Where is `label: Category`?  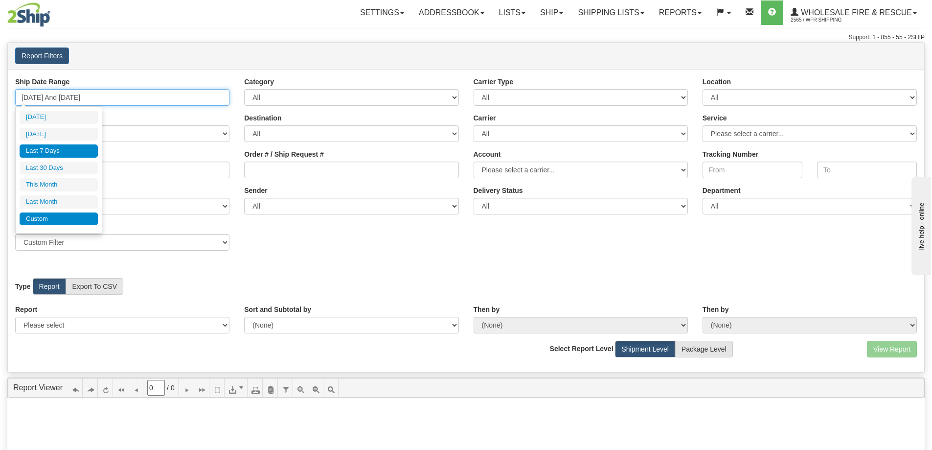 label: Category is located at coordinates (259, 82).